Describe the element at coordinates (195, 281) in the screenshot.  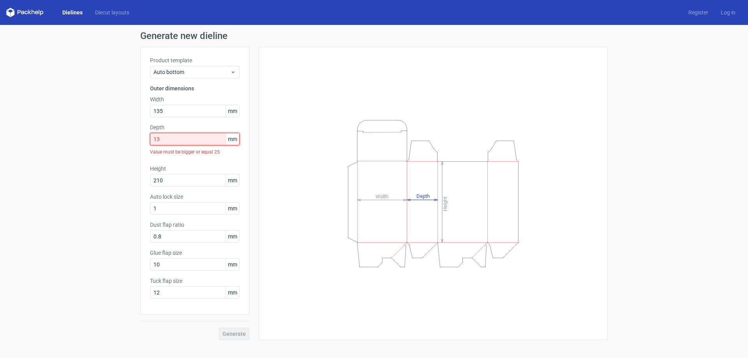
I see `label: Tuck flap size` at that location.